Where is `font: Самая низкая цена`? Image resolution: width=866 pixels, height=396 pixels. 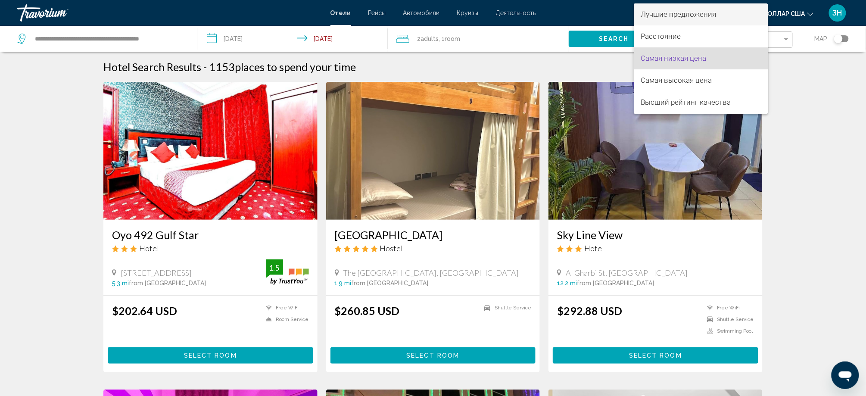 font: Самая низкая цена is located at coordinates (673, 58).